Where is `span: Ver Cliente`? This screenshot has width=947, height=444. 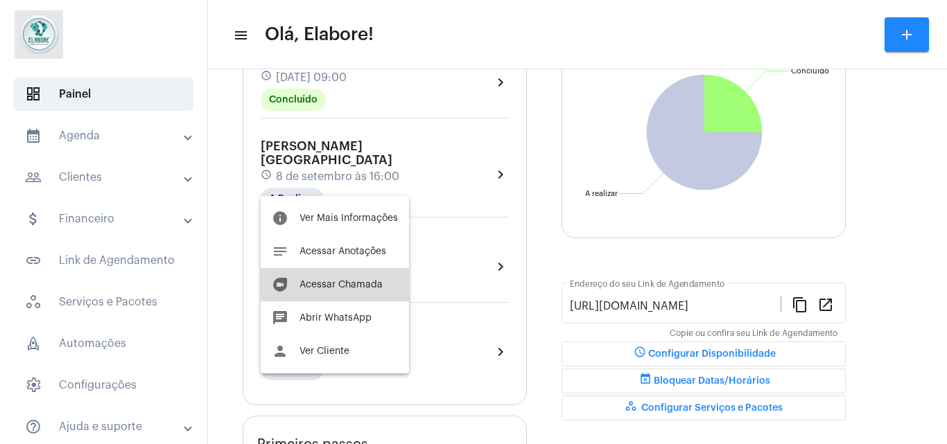
span: Ver Cliente is located at coordinates (324, 352).